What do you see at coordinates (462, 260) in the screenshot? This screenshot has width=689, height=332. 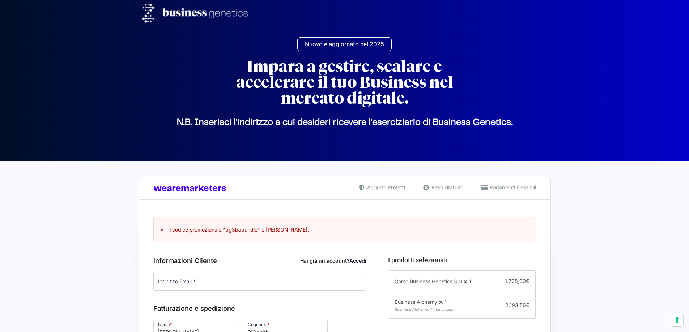 I see `h3: I prodotti selezionati` at bounding box center [462, 260].